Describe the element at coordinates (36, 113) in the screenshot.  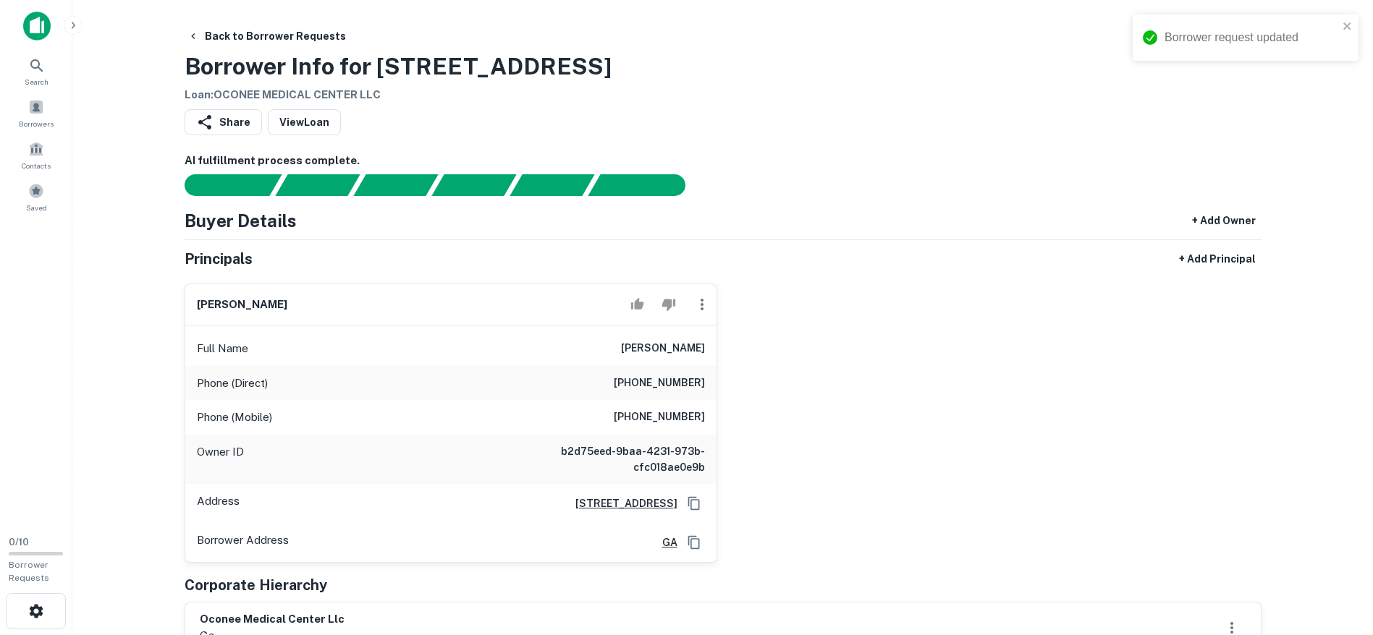
I see `div: Borrowers` at that location.